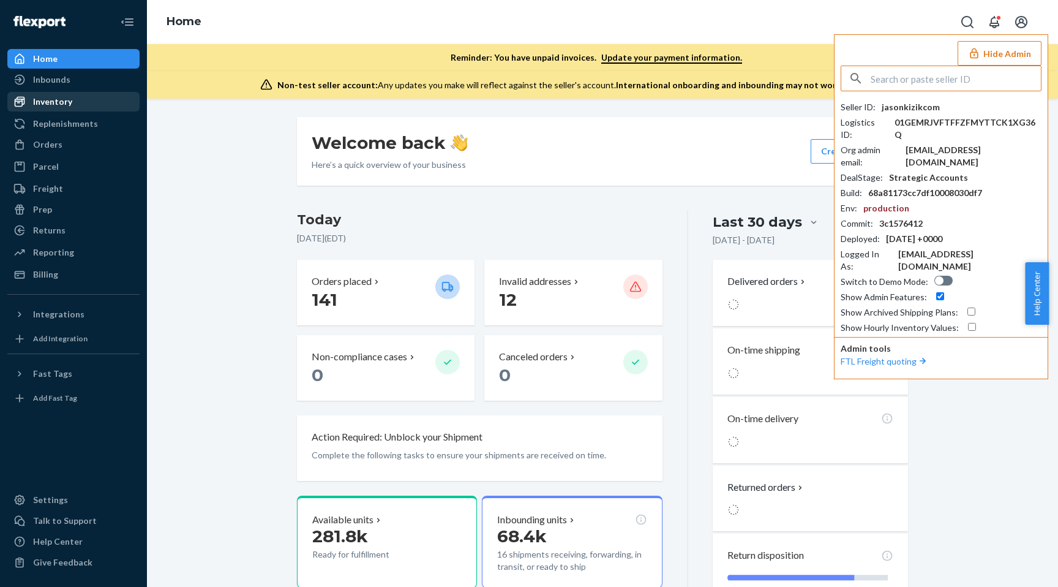 The height and width of the screenshot is (587, 1058). I want to click on p: Ready for fulfillment, so click(369, 554).